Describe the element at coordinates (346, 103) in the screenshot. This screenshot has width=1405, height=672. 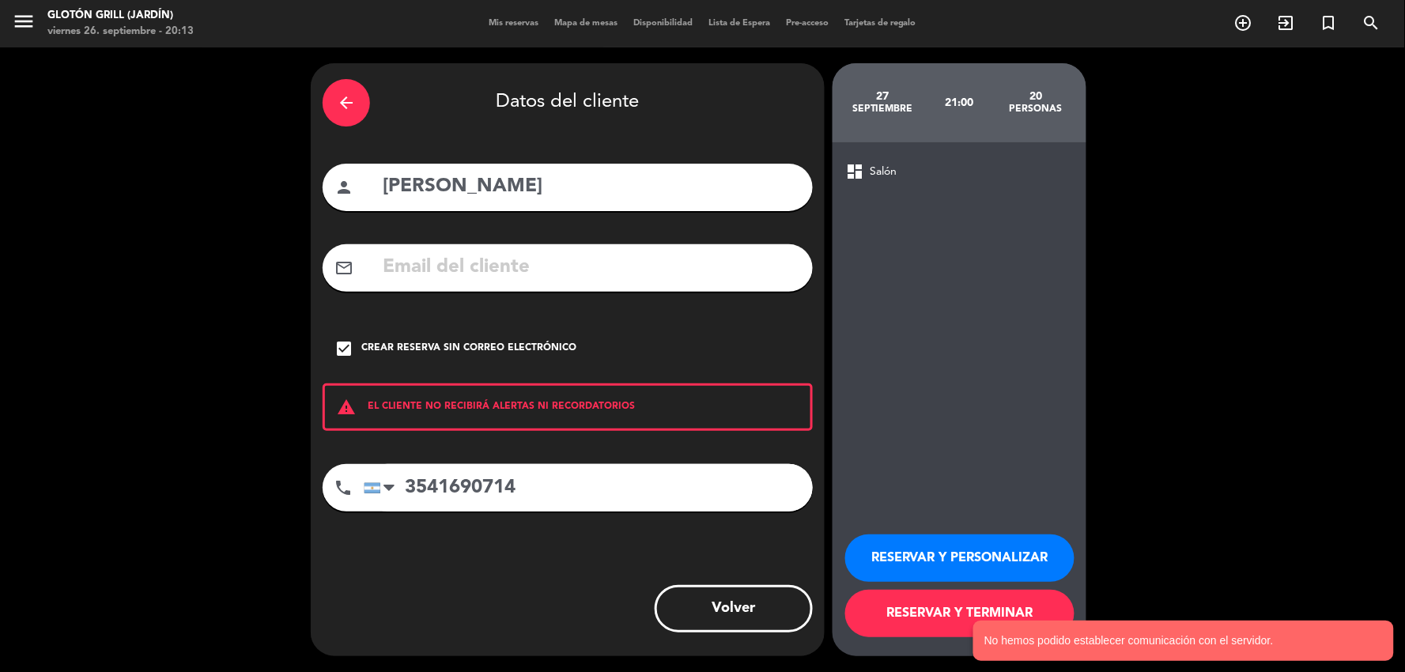
I see `i: arrow_back` at that location.